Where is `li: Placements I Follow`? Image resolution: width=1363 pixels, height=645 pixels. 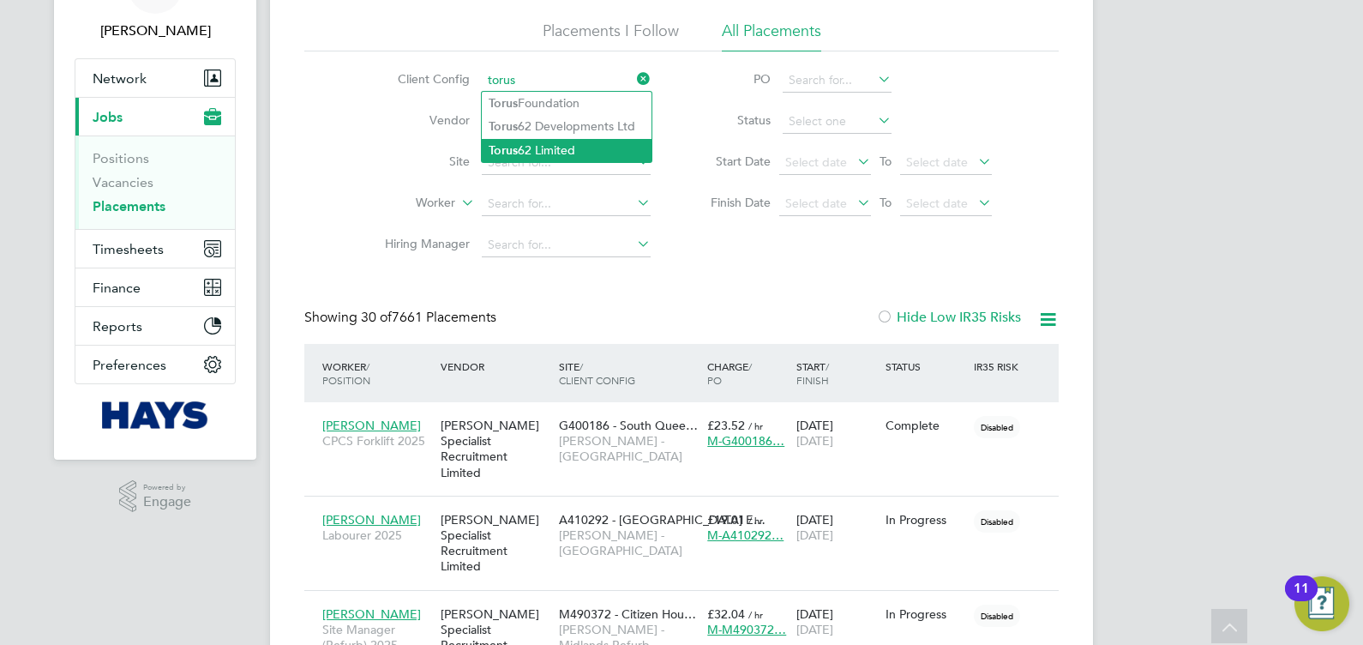 li: Placements I Follow is located at coordinates (611, 36).